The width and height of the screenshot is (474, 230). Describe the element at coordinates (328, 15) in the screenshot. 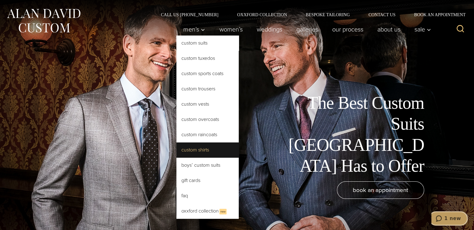

I see `a: Bespoke Tailoring` at that location.